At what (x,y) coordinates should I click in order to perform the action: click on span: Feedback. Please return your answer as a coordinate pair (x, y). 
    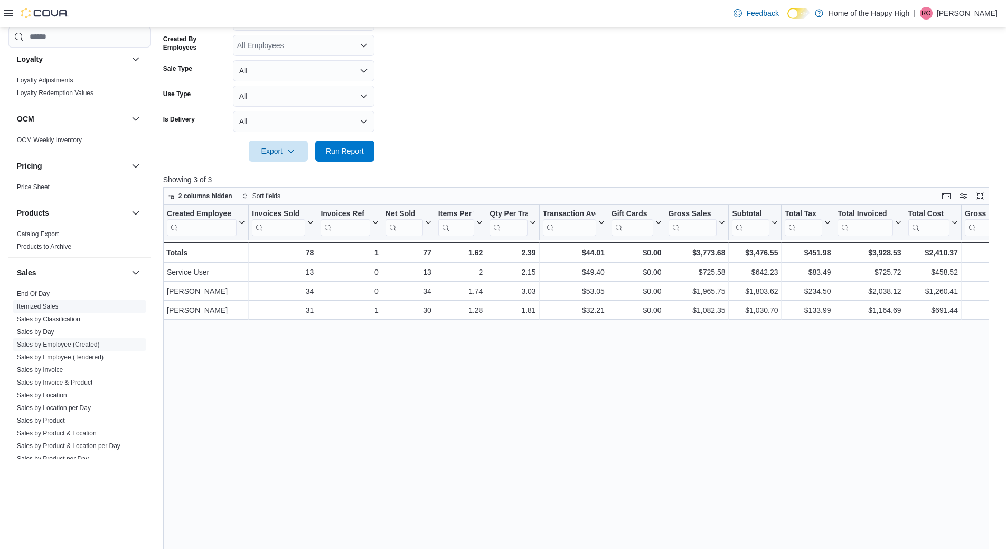
    Looking at the image, I should click on (762, 13).